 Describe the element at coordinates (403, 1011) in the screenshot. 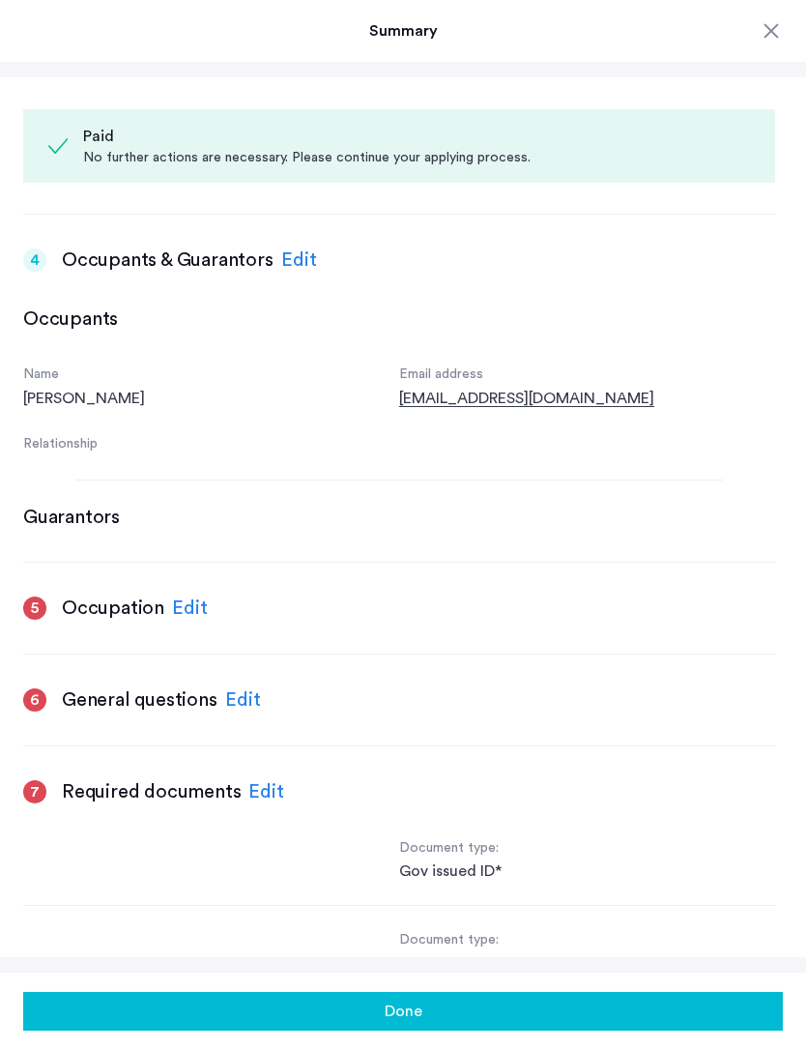

I see `button: Done` at that location.